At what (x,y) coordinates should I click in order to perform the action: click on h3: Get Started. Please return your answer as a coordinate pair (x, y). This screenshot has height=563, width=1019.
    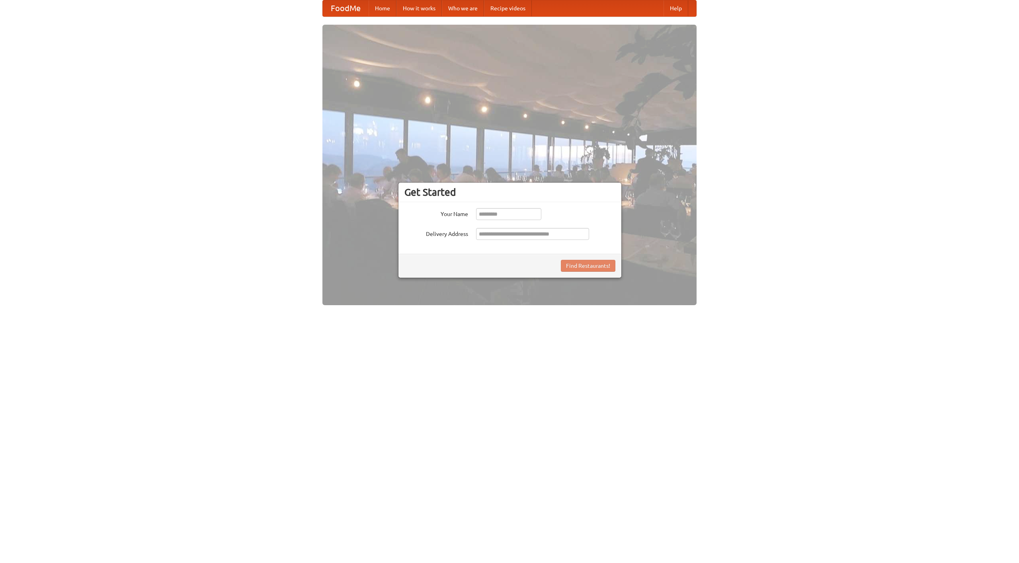
    Looking at the image, I should click on (510, 192).